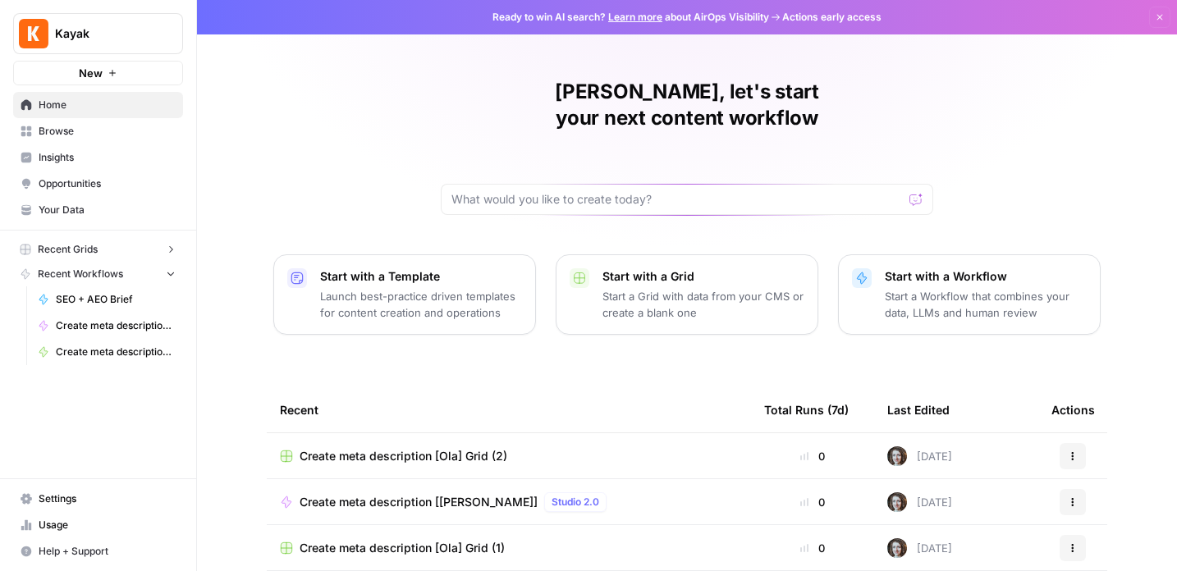 The image size is (1177, 571). I want to click on span: Home, so click(107, 105).